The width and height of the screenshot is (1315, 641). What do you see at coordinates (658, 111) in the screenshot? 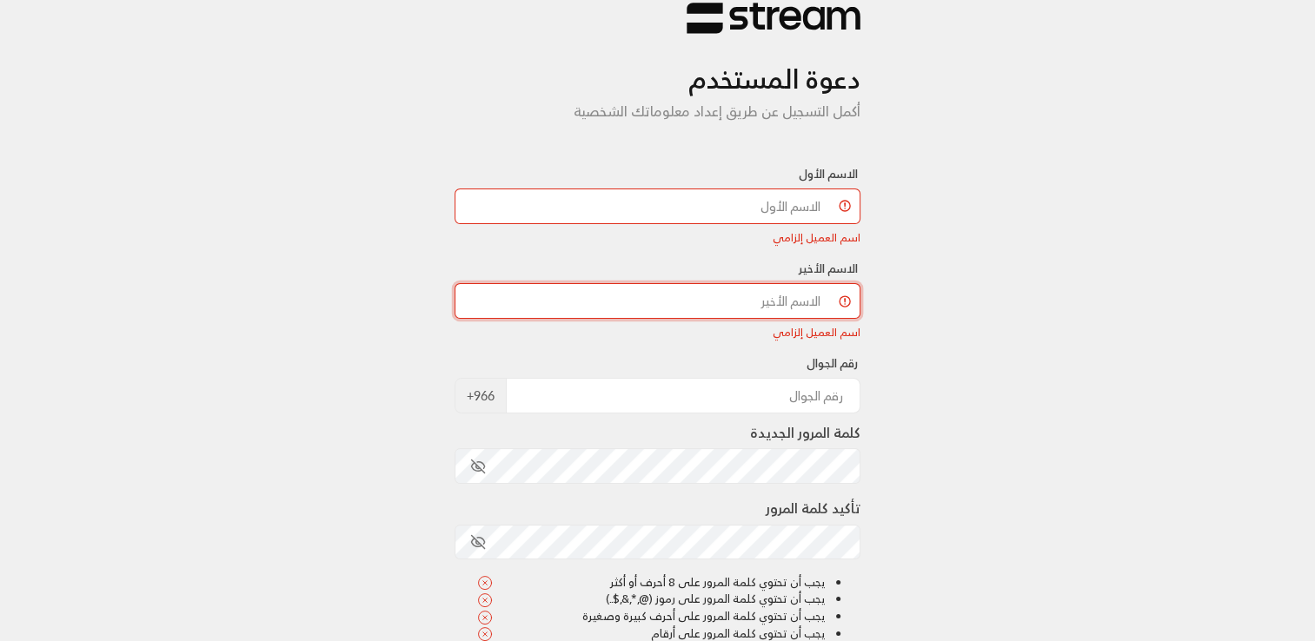
I see `h6: أكمل التسجيل عن طريق إعداد معلوماتك الشخصية` at bounding box center [658, 111].